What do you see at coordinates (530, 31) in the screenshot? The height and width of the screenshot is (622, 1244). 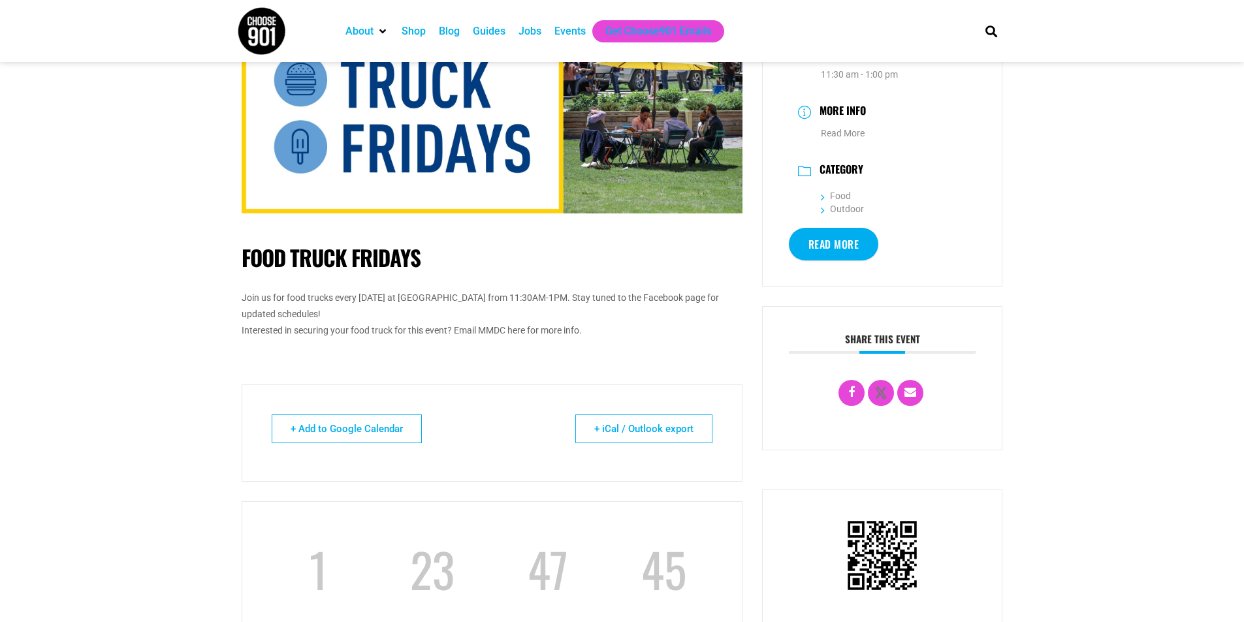 I see `a: Jobs` at bounding box center [530, 31].